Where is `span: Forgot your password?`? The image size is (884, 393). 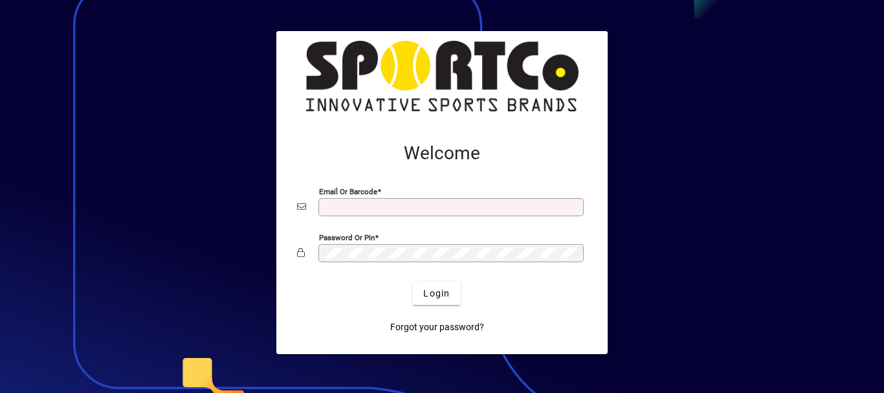 span: Forgot your password? is located at coordinates (437, 327).